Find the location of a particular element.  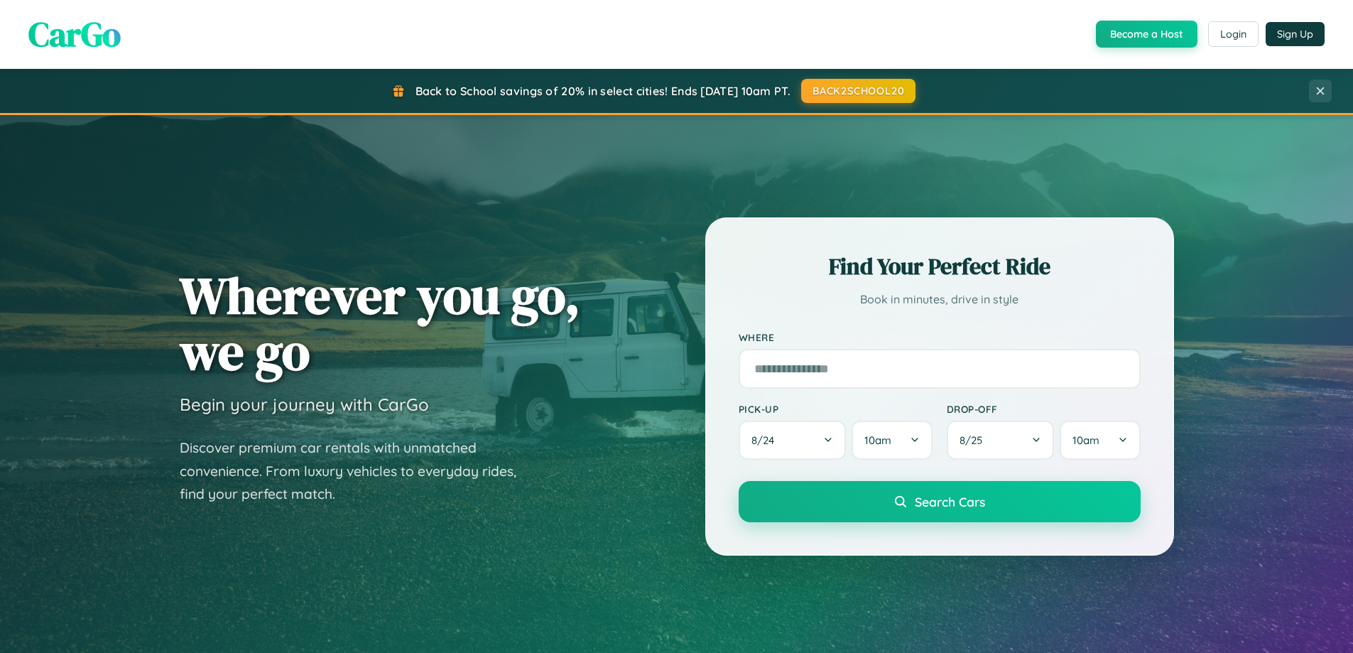

button: 8/25 is located at coordinates (1001, 440).